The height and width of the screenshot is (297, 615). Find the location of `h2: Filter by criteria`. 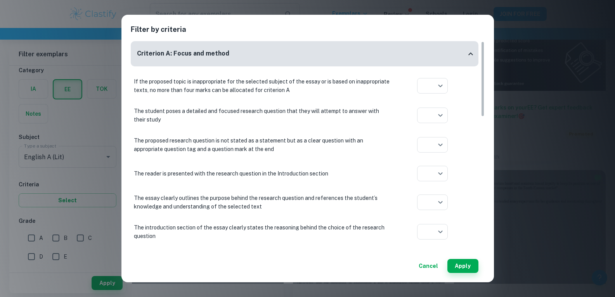

h2: Filter by criteria is located at coordinates (307, 33).